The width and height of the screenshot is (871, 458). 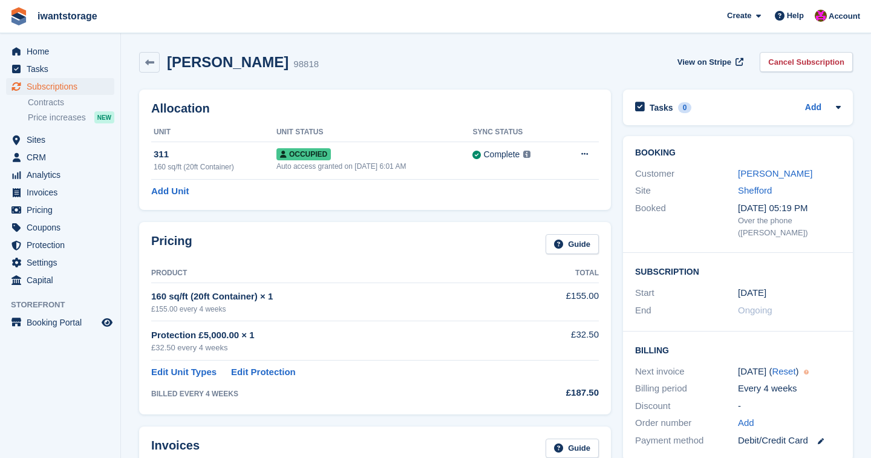 What do you see at coordinates (687, 220) in the screenshot?
I see `div: Booked` at bounding box center [687, 220].